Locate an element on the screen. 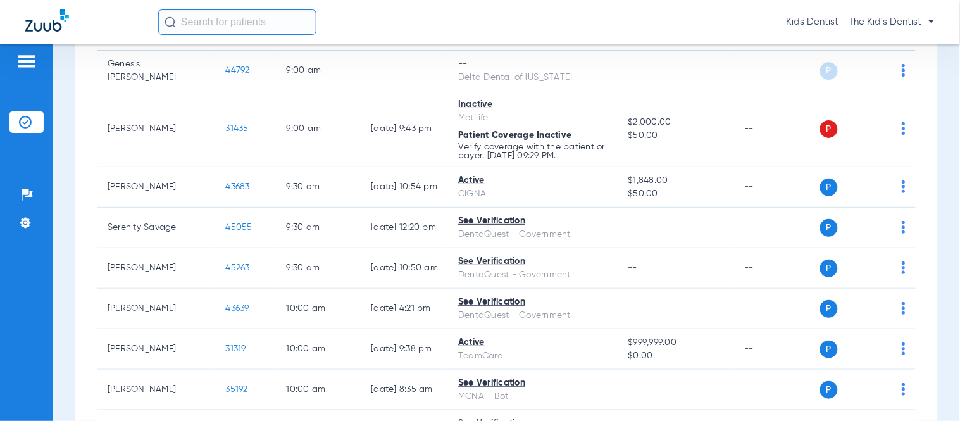 The image size is (960, 421). span: 31435 is located at coordinates (237, 128).